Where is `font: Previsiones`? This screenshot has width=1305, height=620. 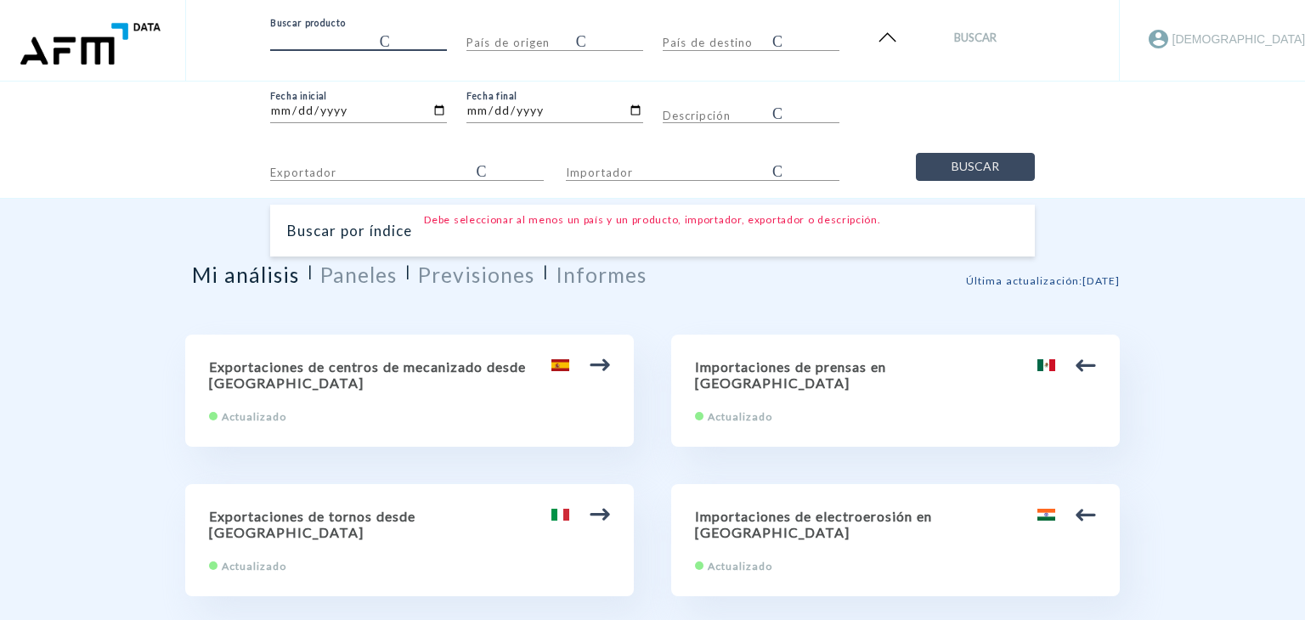
font: Previsiones is located at coordinates (476, 274).